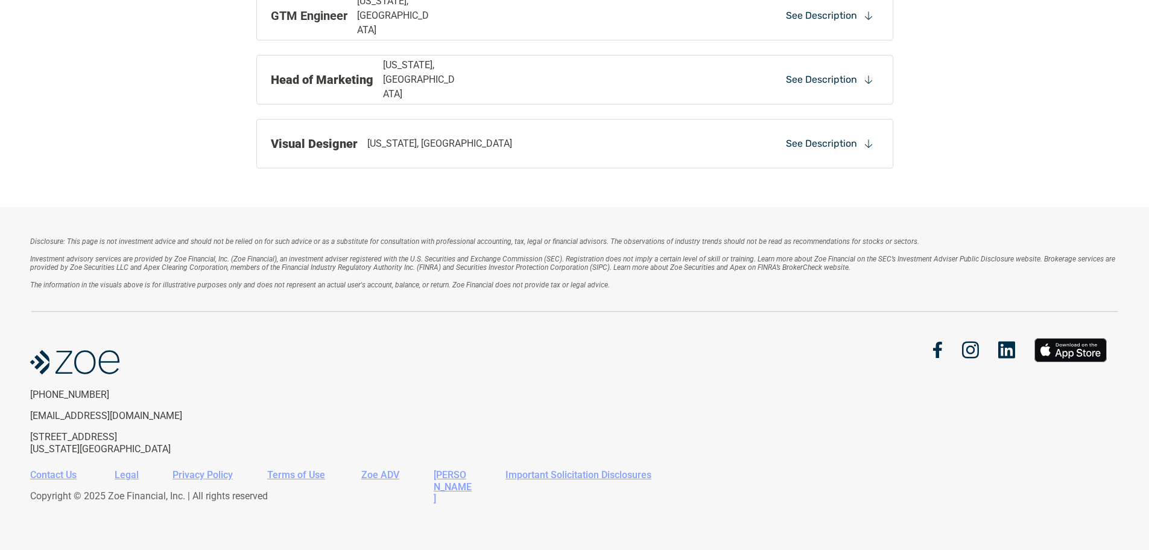 The image size is (1149, 550). Describe the element at coordinates (53, 474) in the screenshot. I see `a: Contact Us` at that location.